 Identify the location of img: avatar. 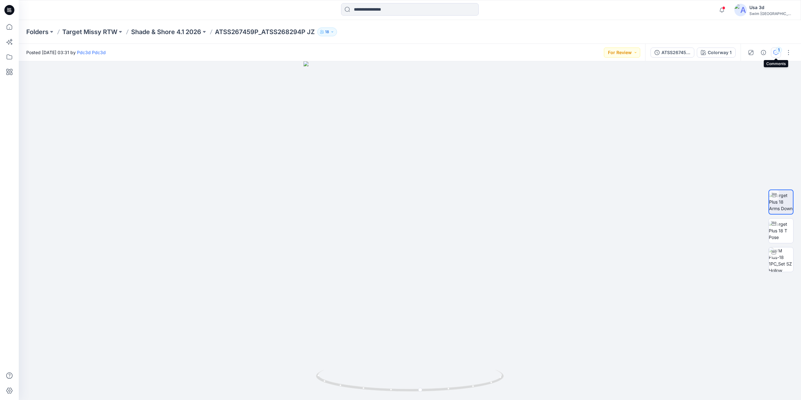
(741, 10).